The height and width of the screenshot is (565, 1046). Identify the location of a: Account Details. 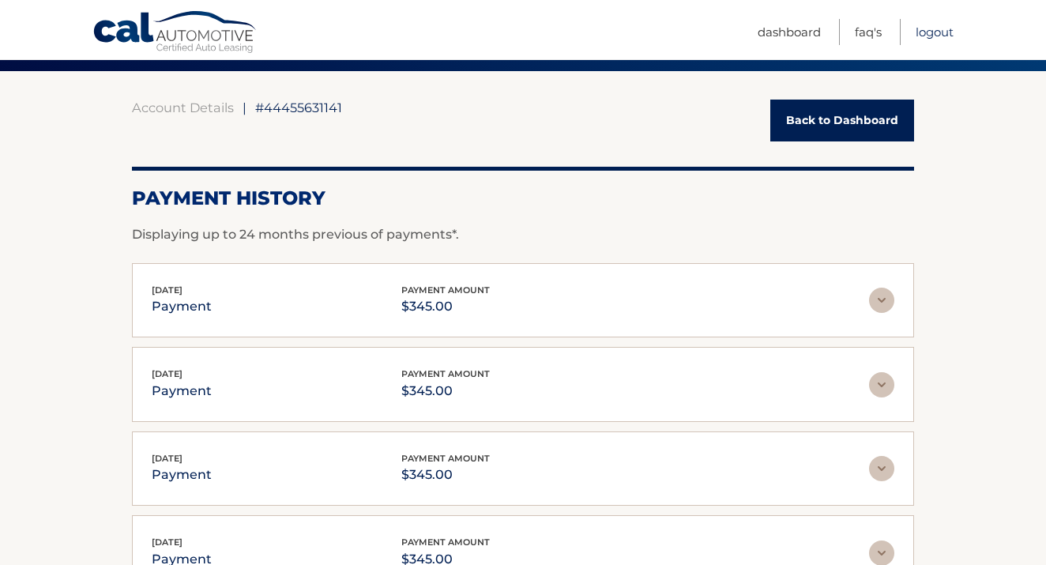
(182, 107).